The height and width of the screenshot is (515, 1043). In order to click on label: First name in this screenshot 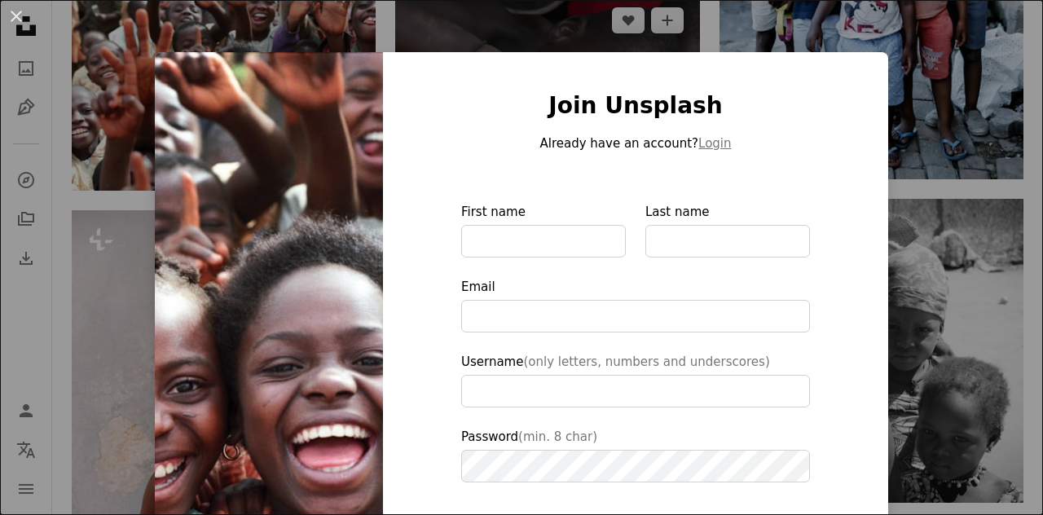, I will do `click(543, 230)`.